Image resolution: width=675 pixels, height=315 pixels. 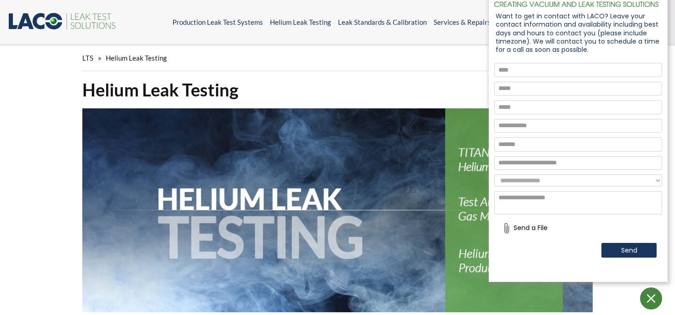 I want to click on a: Production Leak Test Systems, so click(x=217, y=22).